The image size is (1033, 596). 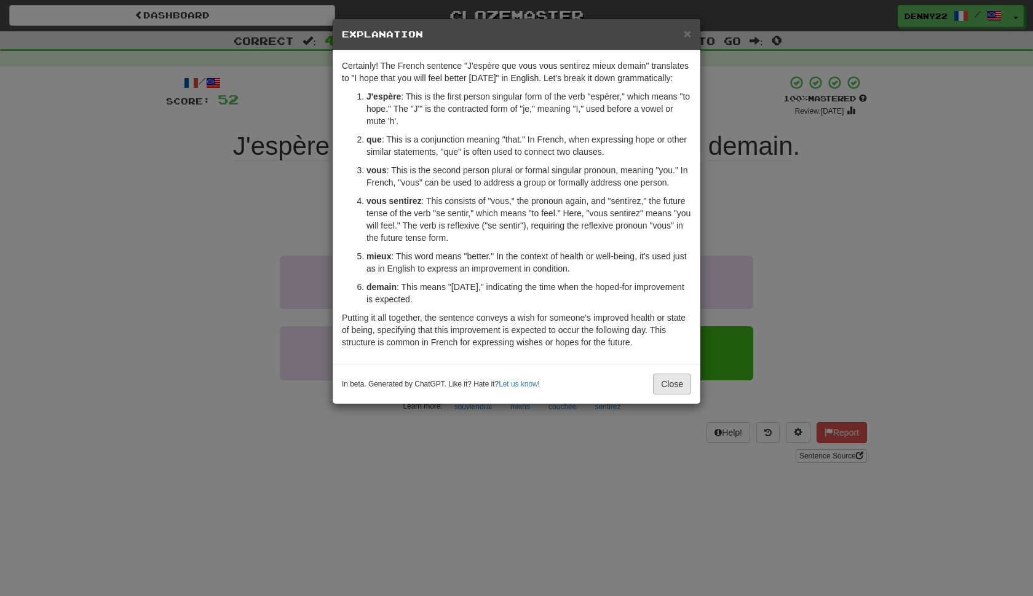 What do you see at coordinates (529, 263) in the screenshot?
I see `p: : This word means "better." In the context of health or well-being, it's used just as in English ...` at bounding box center [529, 263].